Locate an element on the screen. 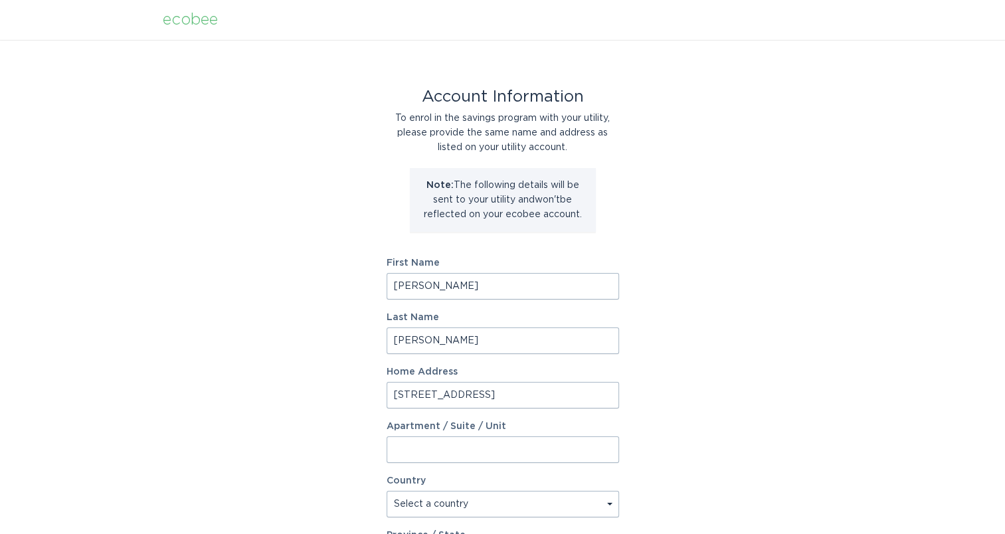  strong: Note: is located at coordinates (440, 185).